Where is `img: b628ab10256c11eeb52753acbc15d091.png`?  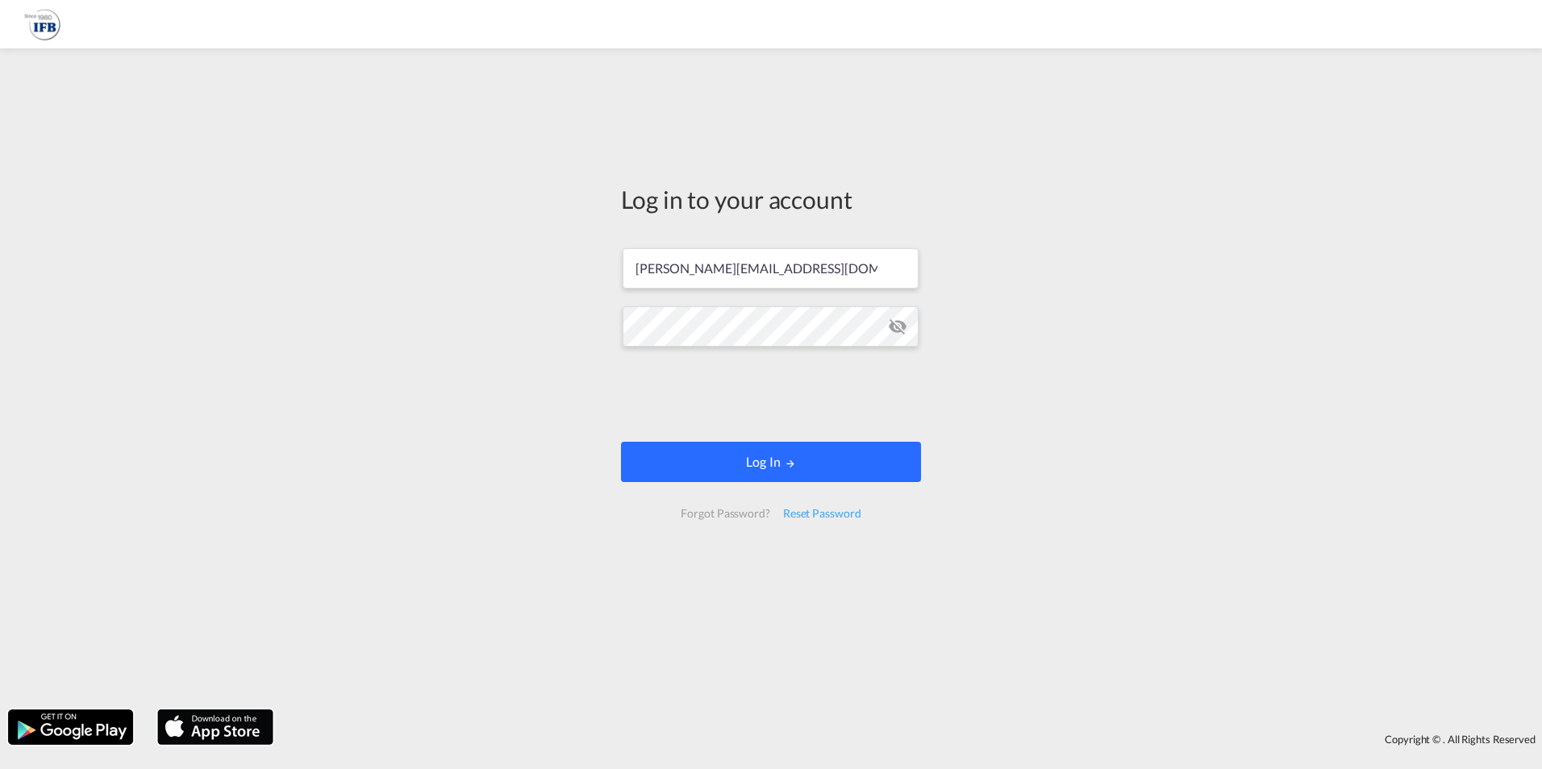
img: b628ab10256c11eeb52753acbc15d091.png is located at coordinates (42, 24).